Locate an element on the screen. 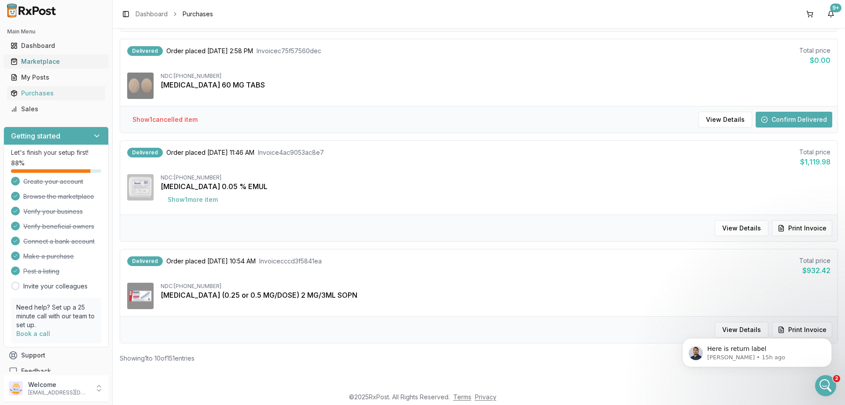 The height and width of the screenshot is (405, 845). img: Brilinta 60 MG TABS is located at coordinates (140, 86).